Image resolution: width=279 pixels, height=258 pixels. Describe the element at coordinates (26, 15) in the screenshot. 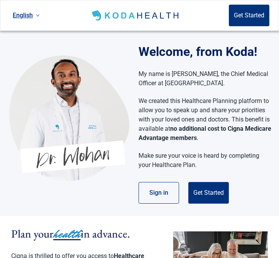

I see `a: Current language: English` at that location.